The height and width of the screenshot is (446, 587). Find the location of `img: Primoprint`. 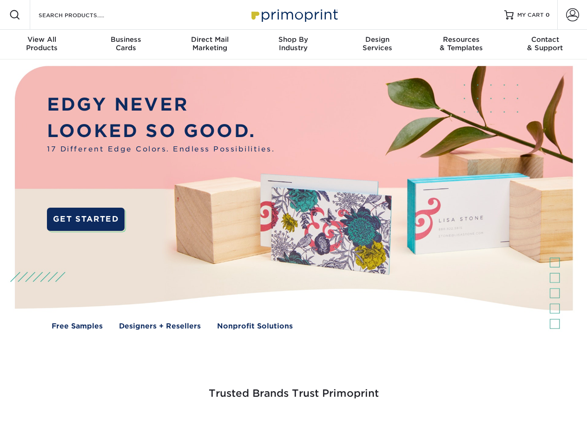

img: Primoprint is located at coordinates (293, 14).